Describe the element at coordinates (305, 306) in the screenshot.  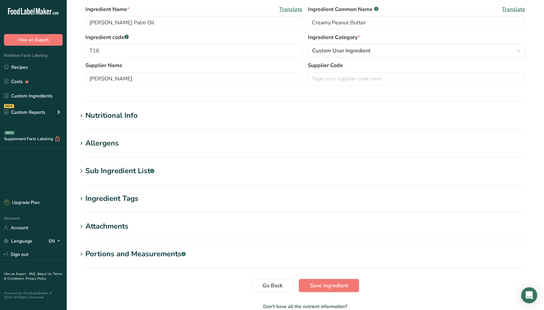
I see `p: Don't have all the nutrient information?` at that location.